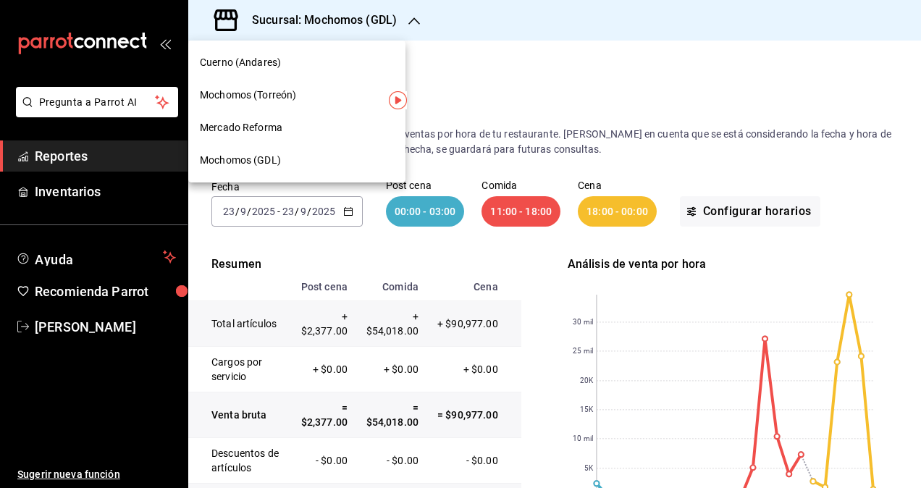 This screenshot has width=921, height=488. Describe the element at coordinates (297, 160) in the screenshot. I see `div: Mochomos (GDL)` at that location.